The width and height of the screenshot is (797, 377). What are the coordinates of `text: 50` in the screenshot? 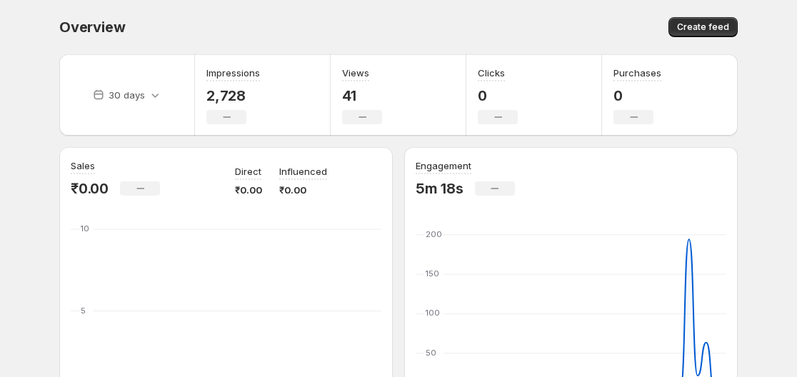 It's located at (430, 353).